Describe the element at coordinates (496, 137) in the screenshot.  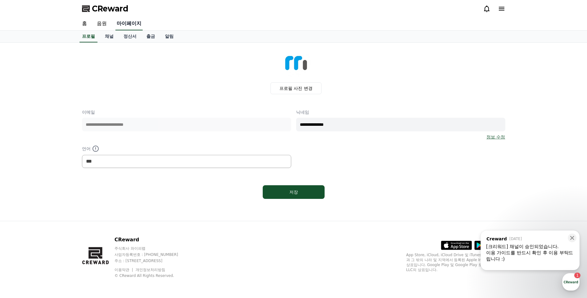
I see `a: 정보 수정` at that location.